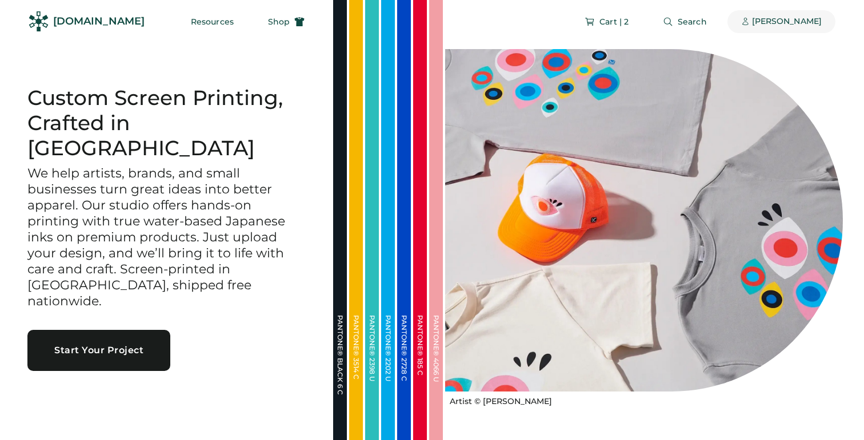 The height and width of the screenshot is (440, 864). What do you see at coordinates (356, 372) in the screenshot?
I see `div: PANTONE® 3514 C` at bounding box center [356, 372].